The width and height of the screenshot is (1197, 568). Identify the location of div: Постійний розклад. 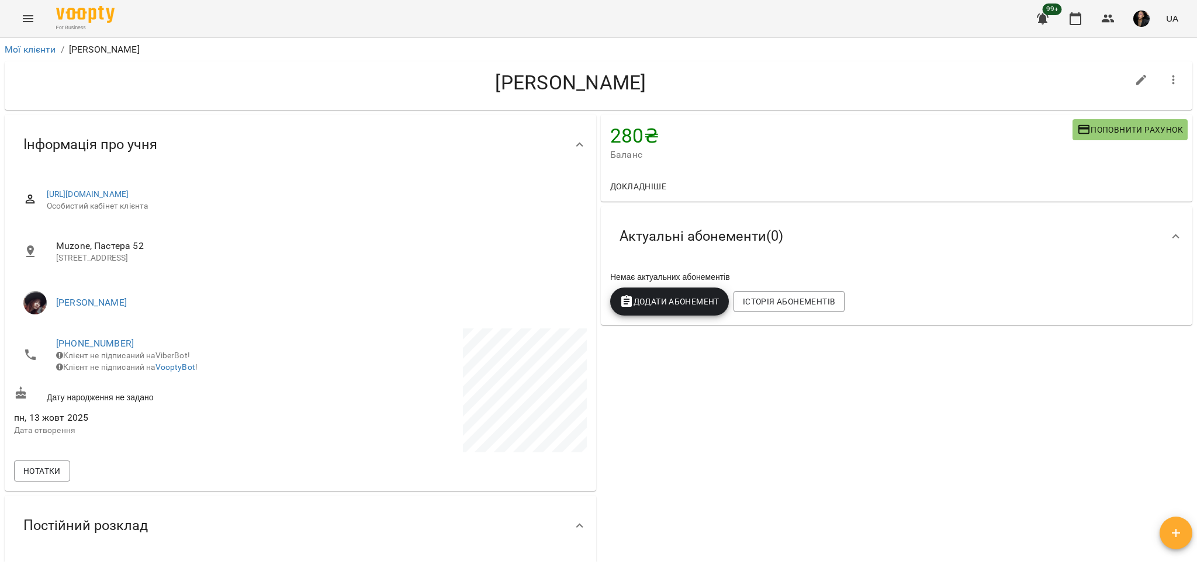
(300, 525).